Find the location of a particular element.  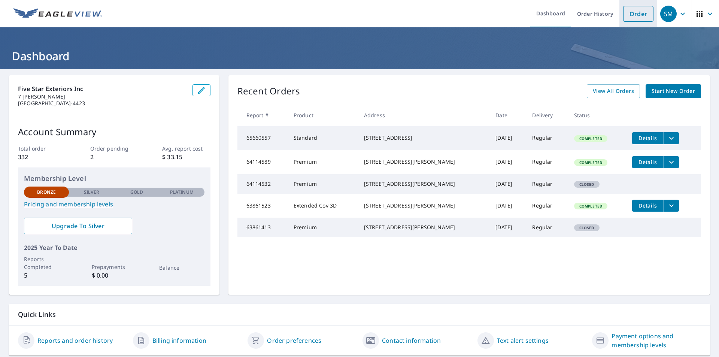

a: Order preferences is located at coordinates (294, 340).